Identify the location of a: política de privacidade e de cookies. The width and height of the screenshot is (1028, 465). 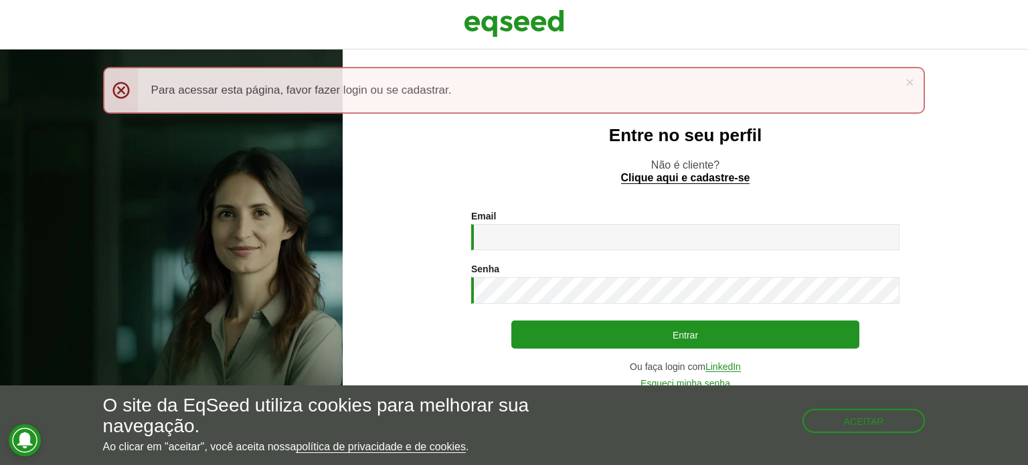
(381, 447).